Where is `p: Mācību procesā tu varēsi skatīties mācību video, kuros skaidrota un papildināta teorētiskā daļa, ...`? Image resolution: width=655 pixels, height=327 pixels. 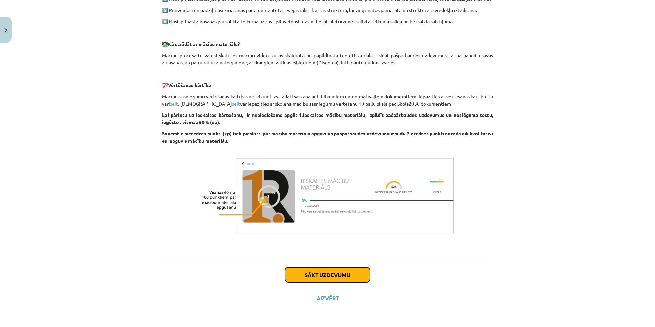 p: Mācību procesā tu varēsi skatīties mācību video, kuros skaidrota un papildināta teorētiskā daļa, ... is located at coordinates (328, 59).